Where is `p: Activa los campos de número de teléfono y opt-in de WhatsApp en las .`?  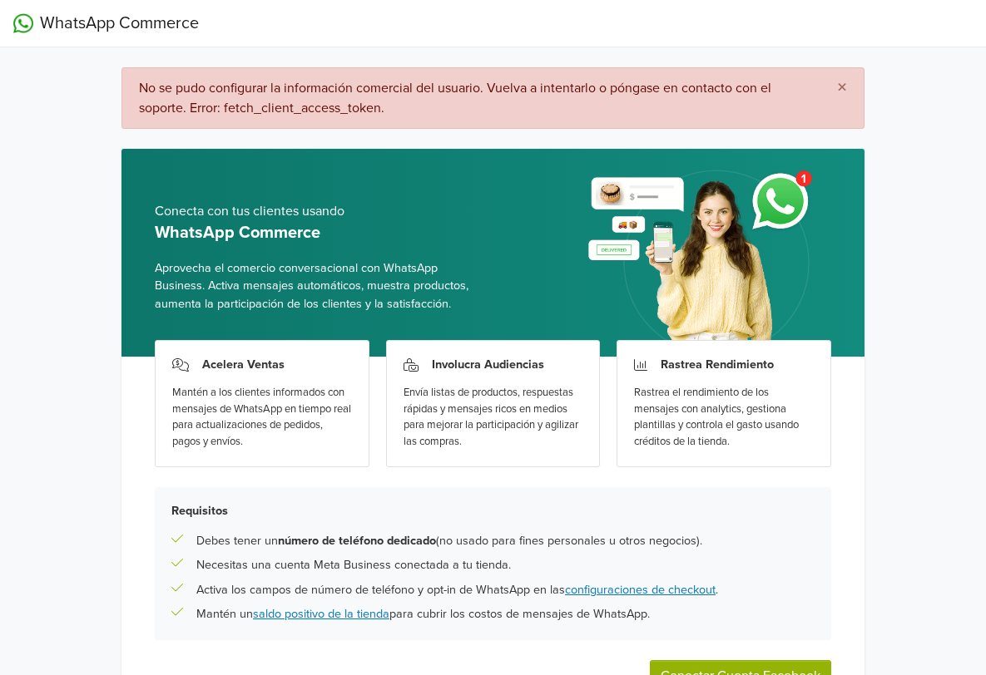
p: Activa los campos de número de teléfono y opt-in de WhatsApp en las . is located at coordinates (457, 591).